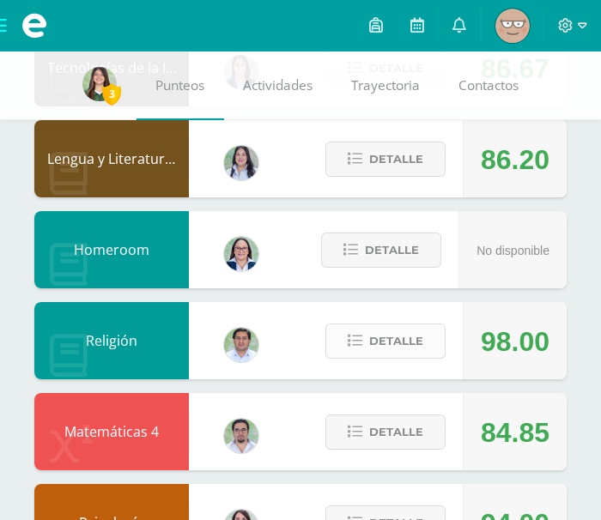  What do you see at coordinates (488, 85) in the screenshot?
I see `span: Contactos` at bounding box center [488, 85].